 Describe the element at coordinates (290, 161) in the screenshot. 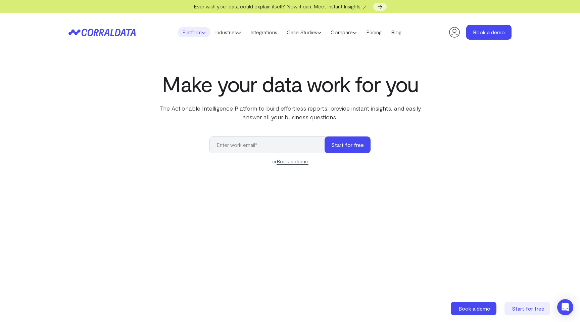

I see `div: or` at that location.